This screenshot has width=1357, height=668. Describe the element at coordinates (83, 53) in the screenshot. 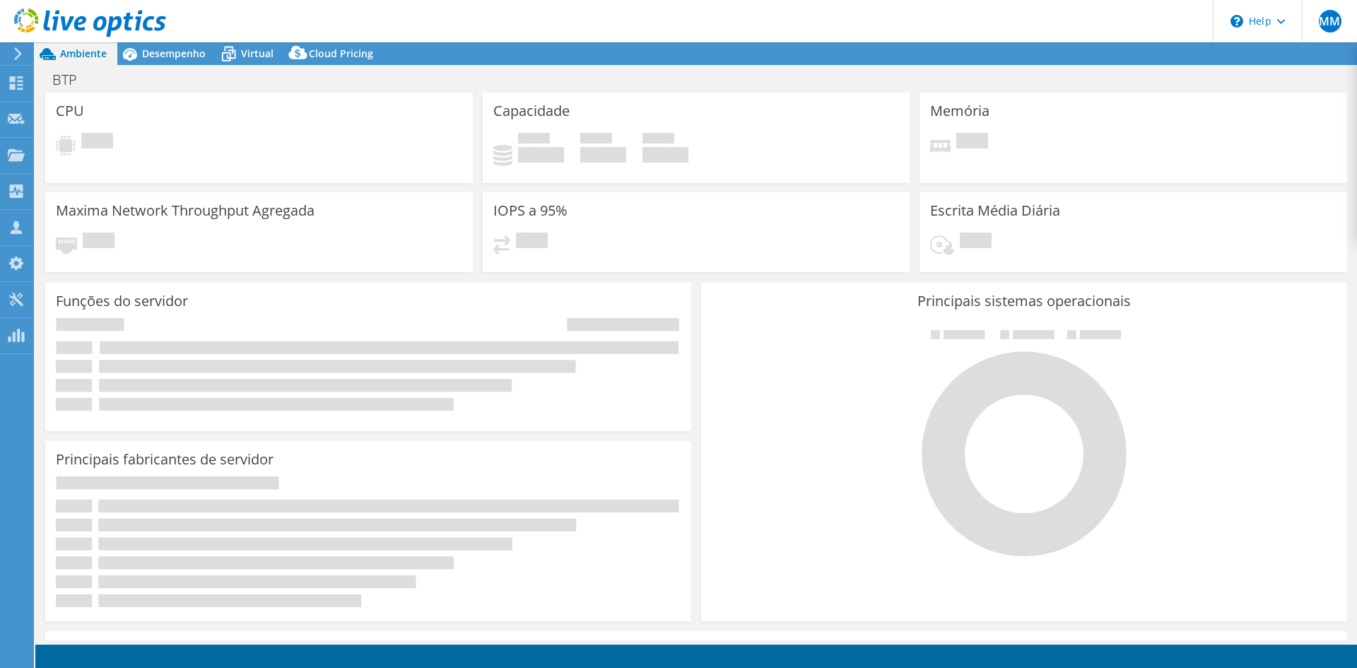

I see `span: Ambiente` at that location.